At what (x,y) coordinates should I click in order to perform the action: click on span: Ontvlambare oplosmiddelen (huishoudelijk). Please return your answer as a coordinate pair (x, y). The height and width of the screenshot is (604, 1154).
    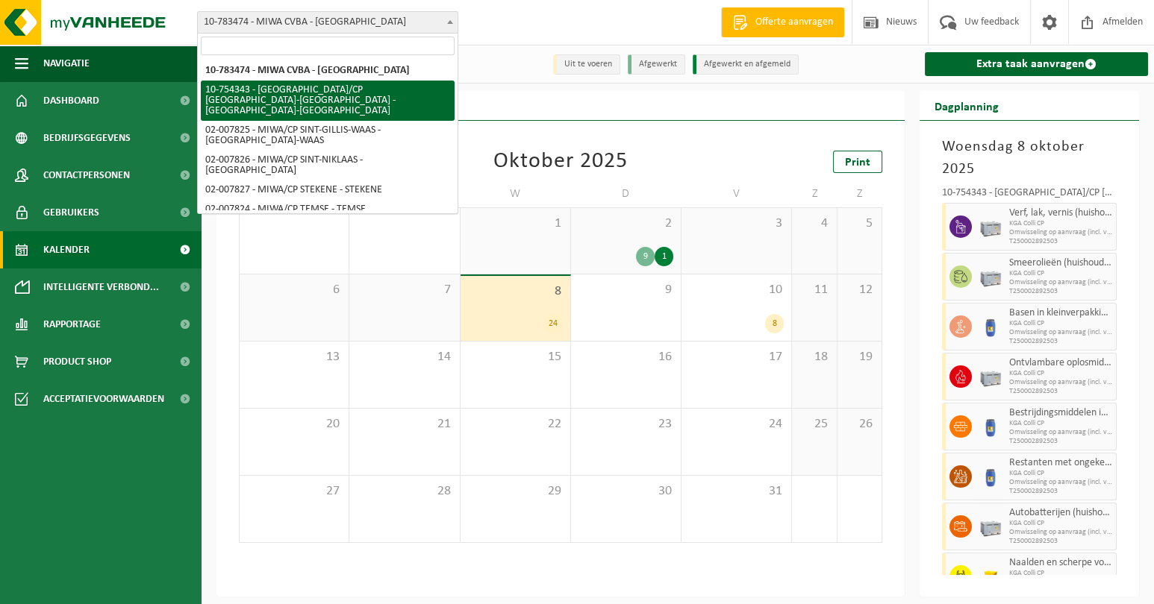
    Looking at the image, I should click on (1060, 363).